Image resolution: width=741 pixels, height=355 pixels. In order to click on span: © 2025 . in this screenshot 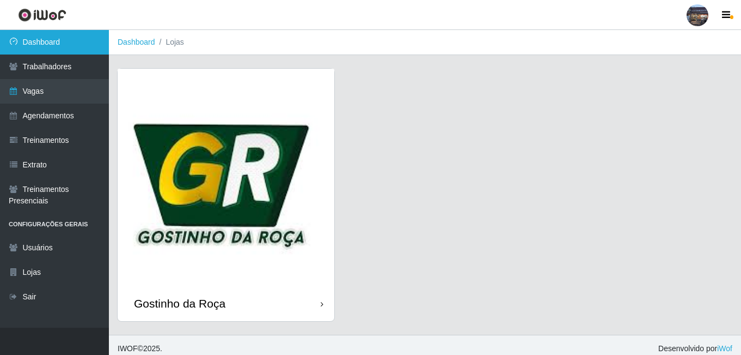, I will do `click(140, 348)`.